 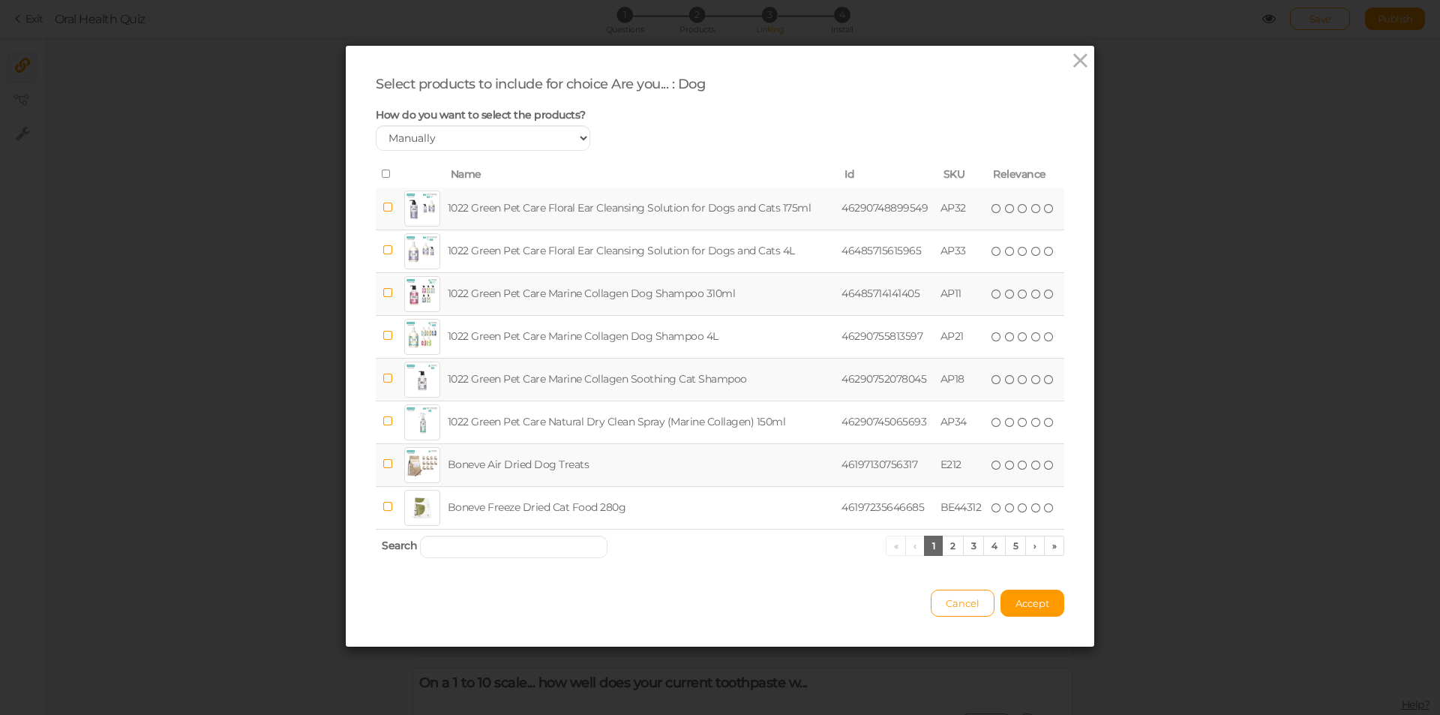 What do you see at coordinates (962, 379) in the screenshot?
I see `td: AP18` at bounding box center [962, 379].